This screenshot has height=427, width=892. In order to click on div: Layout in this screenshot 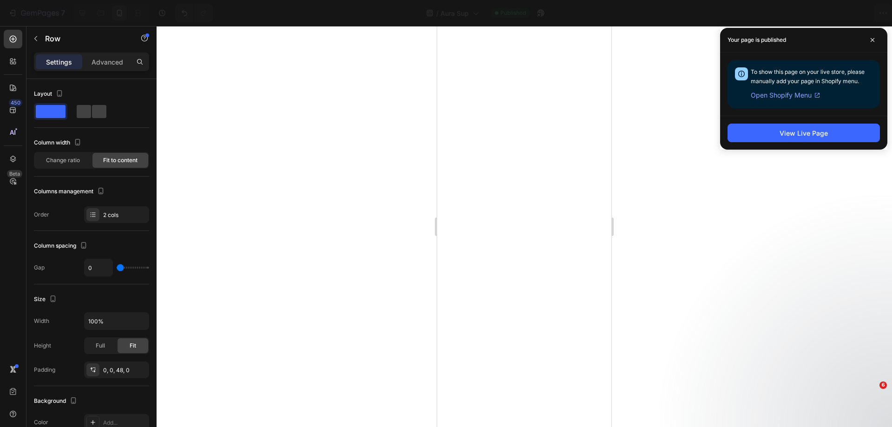, I will do `click(49, 94)`.